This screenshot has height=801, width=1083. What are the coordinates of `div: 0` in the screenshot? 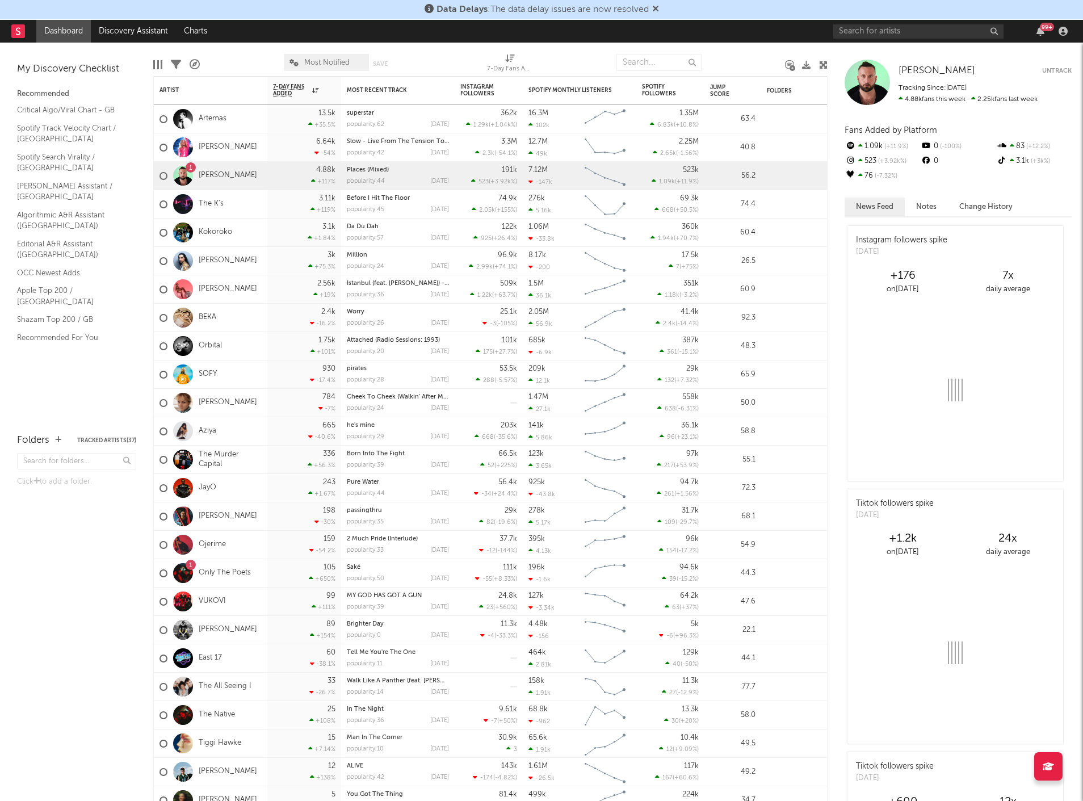 It's located at (958, 146).